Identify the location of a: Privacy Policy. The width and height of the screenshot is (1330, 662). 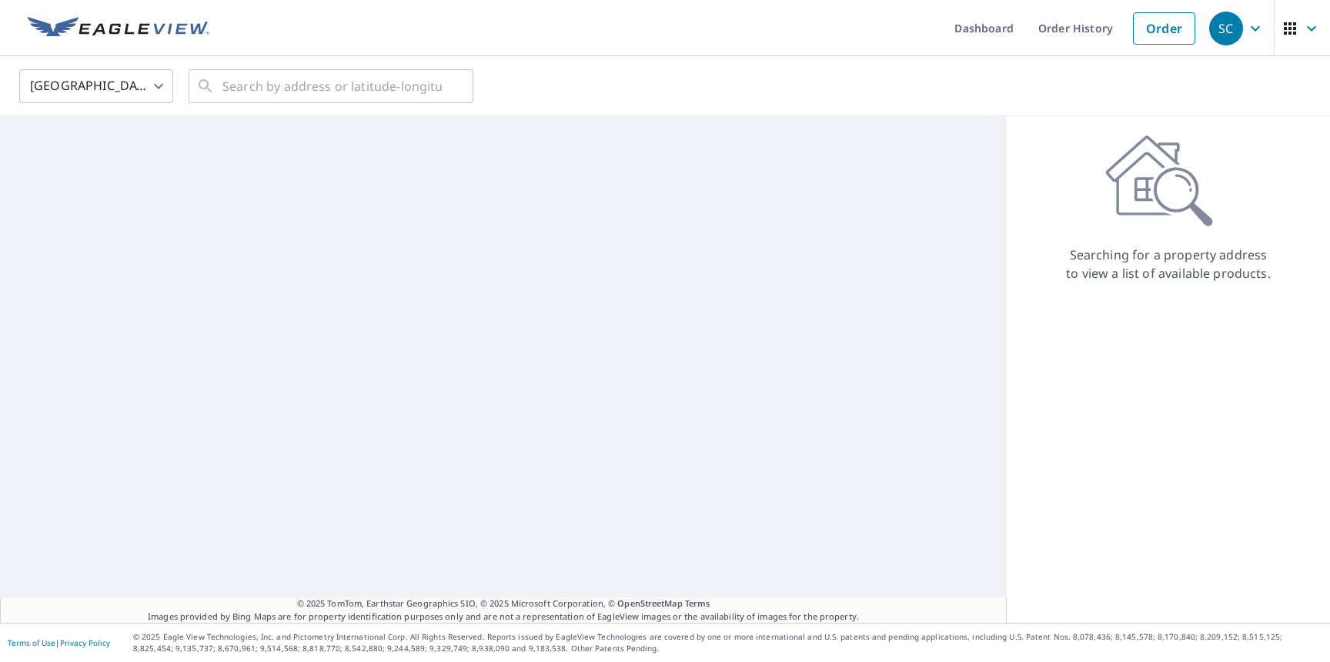
(85, 642).